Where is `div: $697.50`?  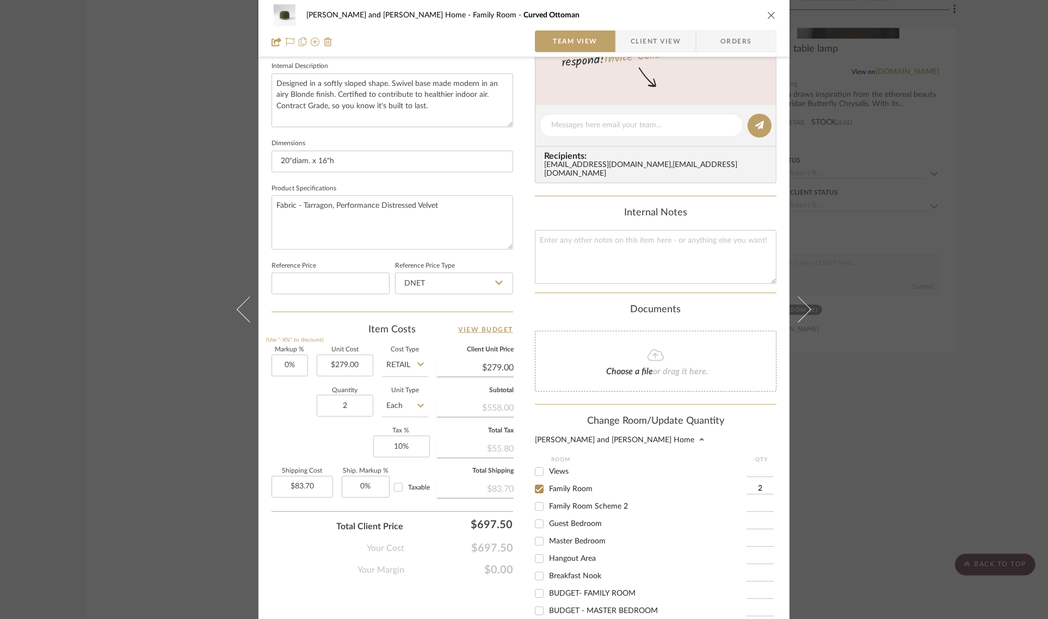 div: $697.50 is located at coordinates (463, 524).